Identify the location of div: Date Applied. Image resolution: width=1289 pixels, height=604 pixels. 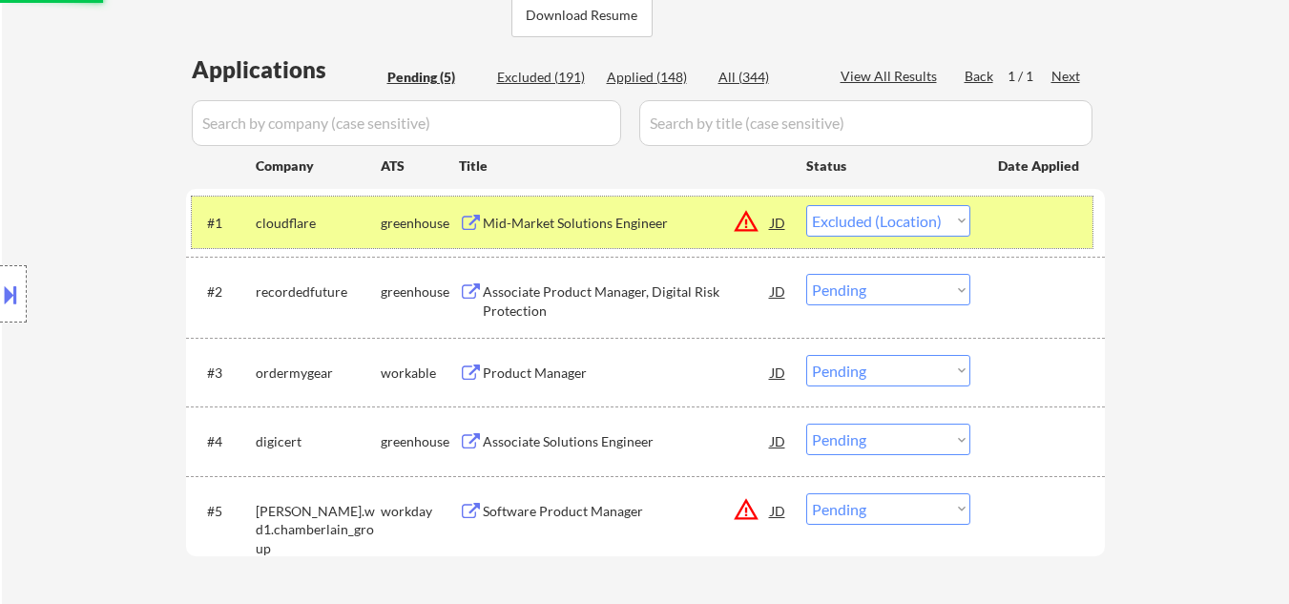
(1040, 166).